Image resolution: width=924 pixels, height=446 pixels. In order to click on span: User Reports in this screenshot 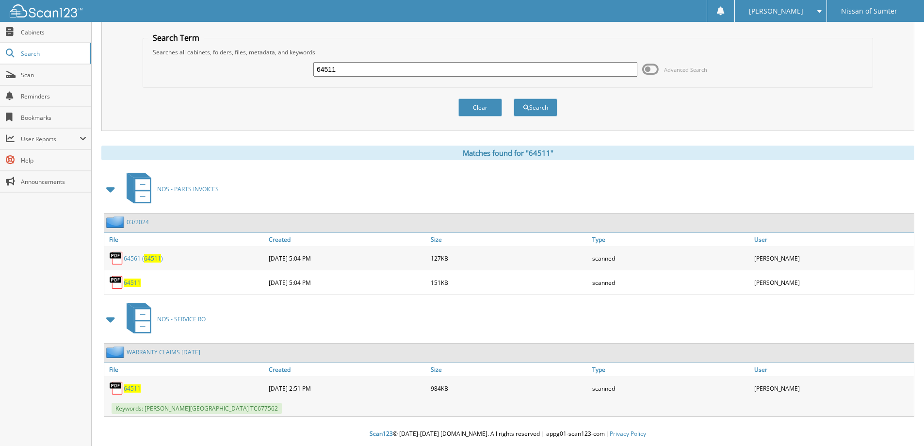, I will do `click(50, 139)`.